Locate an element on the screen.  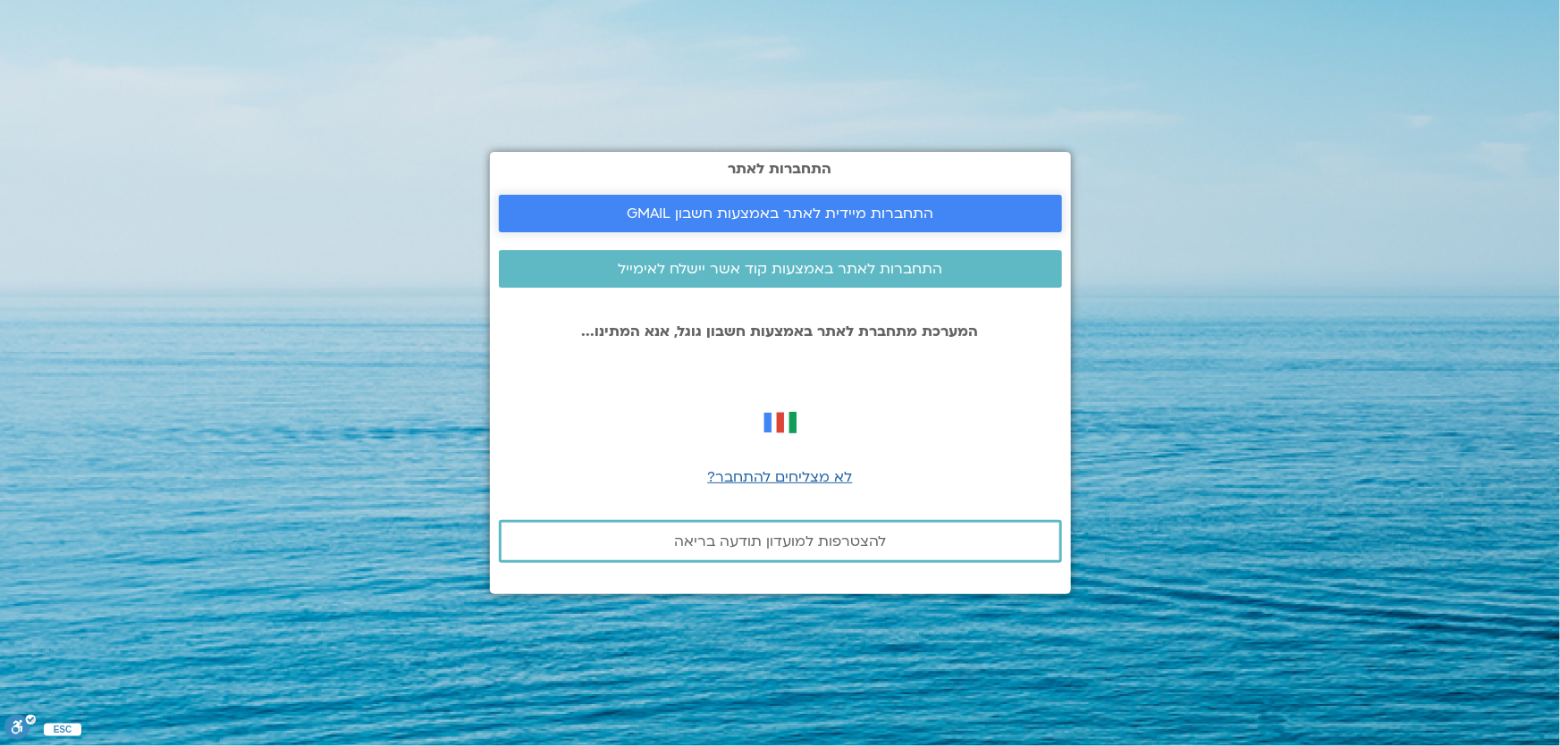
a: לא מצליחים להתחבר? is located at coordinates (780, 477).